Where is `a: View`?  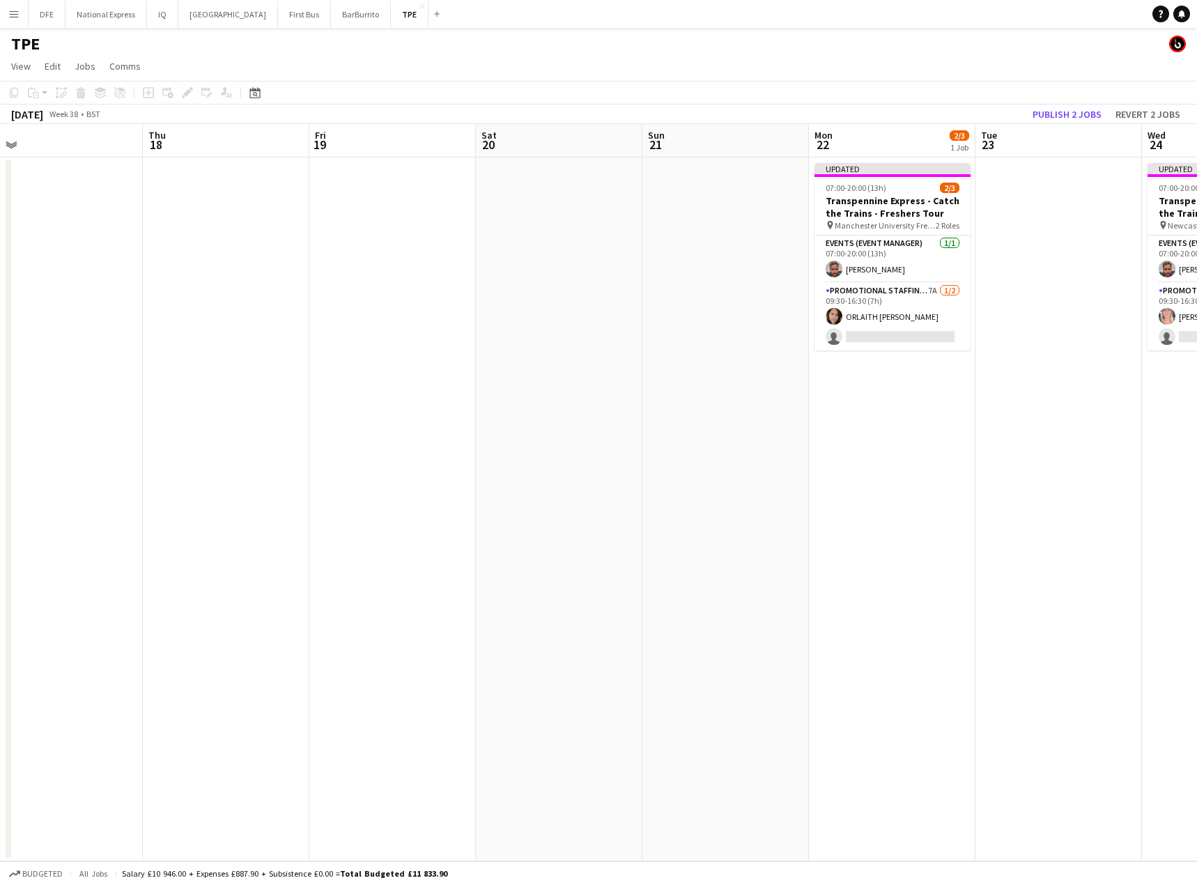 a: View is located at coordinates (21, 66).